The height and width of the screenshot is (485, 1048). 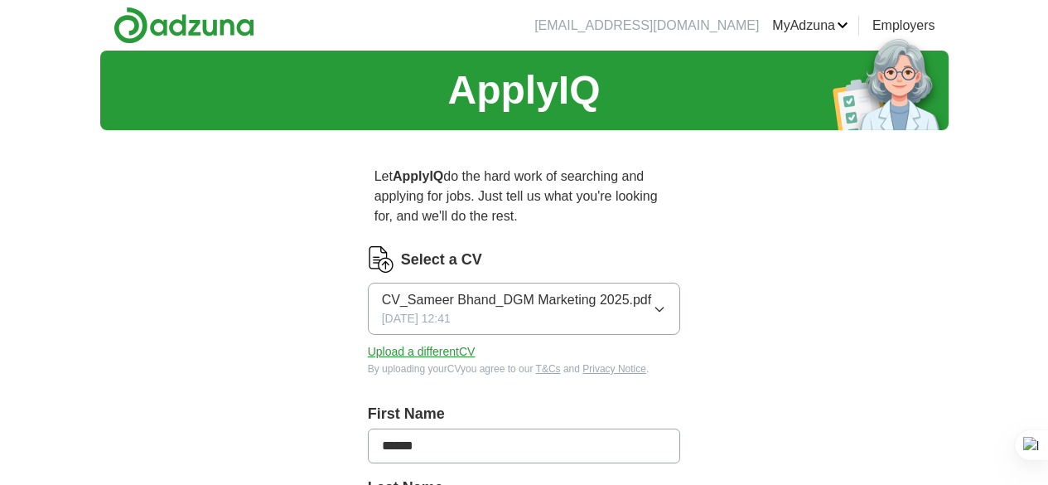 What do you see at coordinates (442, 259) in the screenshot?
I see `label: Select a CV` at bounding box center [442, 259].